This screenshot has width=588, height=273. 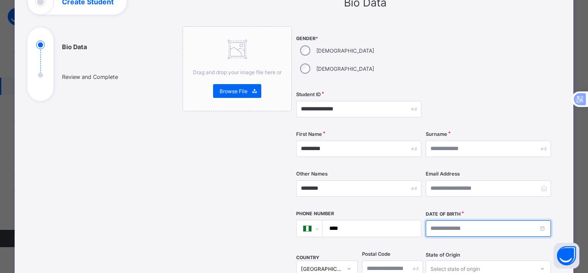 I want to click on label: Date of Birth, so click(x=443, y=214).